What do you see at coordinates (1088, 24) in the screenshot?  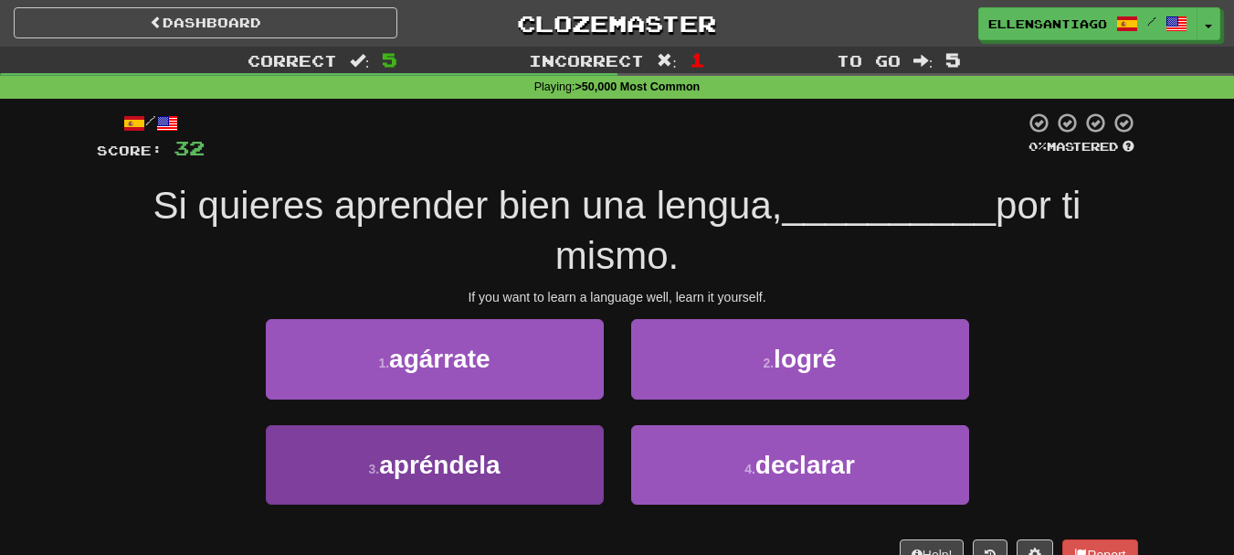 I see `a: EllenSantiago /` at bounding box center [1088, 24].